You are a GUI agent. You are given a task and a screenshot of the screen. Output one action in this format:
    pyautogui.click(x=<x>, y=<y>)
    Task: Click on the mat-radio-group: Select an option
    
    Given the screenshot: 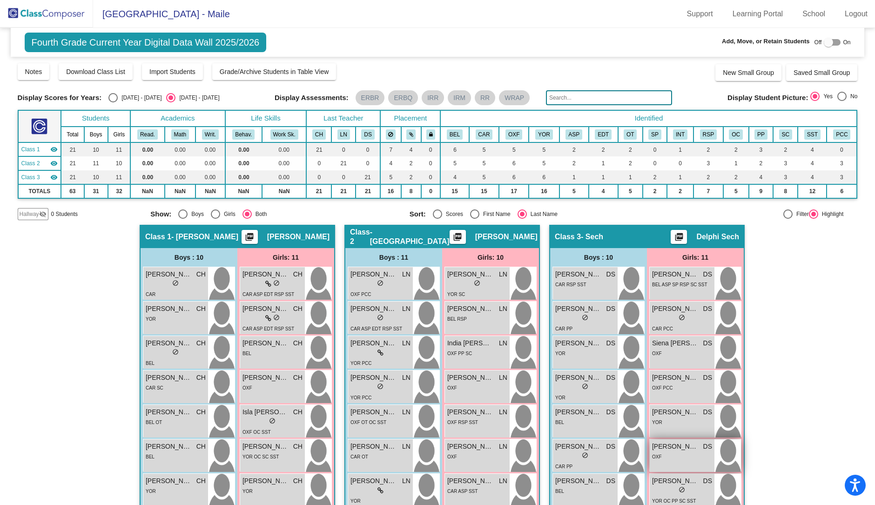 What is the action you would take?
    pyautogui.click(x=535, y=214)
    